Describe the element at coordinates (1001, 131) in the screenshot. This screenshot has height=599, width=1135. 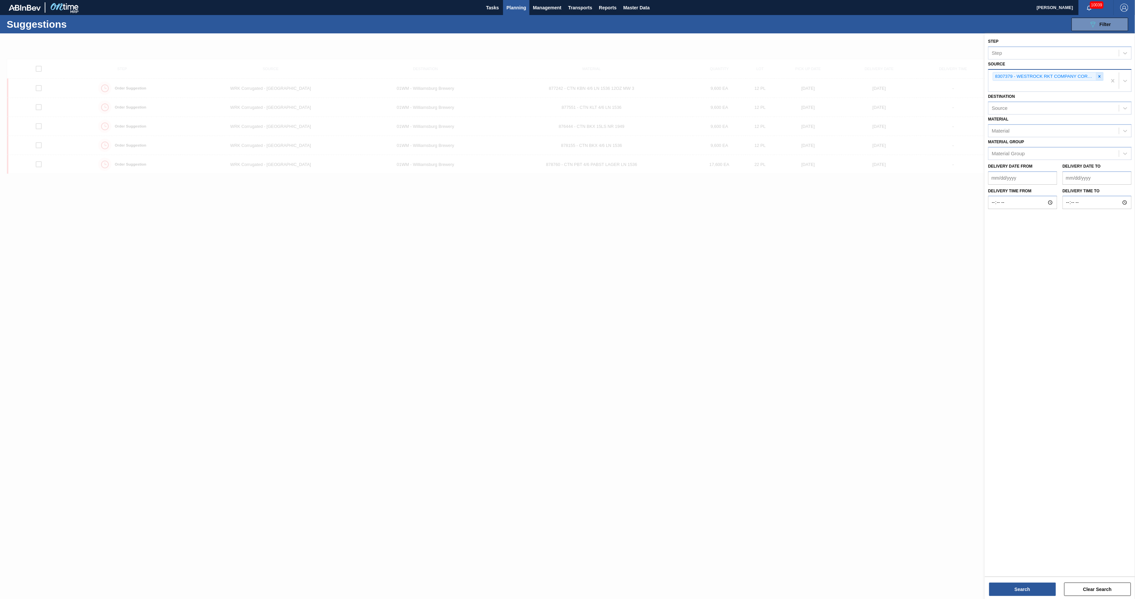
I see `div: Material` at that location.